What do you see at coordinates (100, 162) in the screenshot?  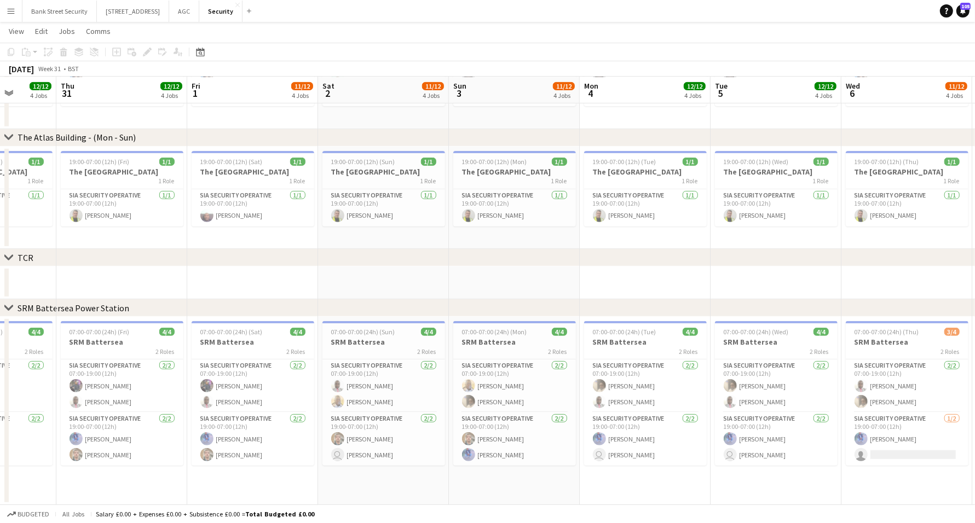 I see `span: 19:00-07:00 (12h) (Fri)` at bounding box center [100, 162].